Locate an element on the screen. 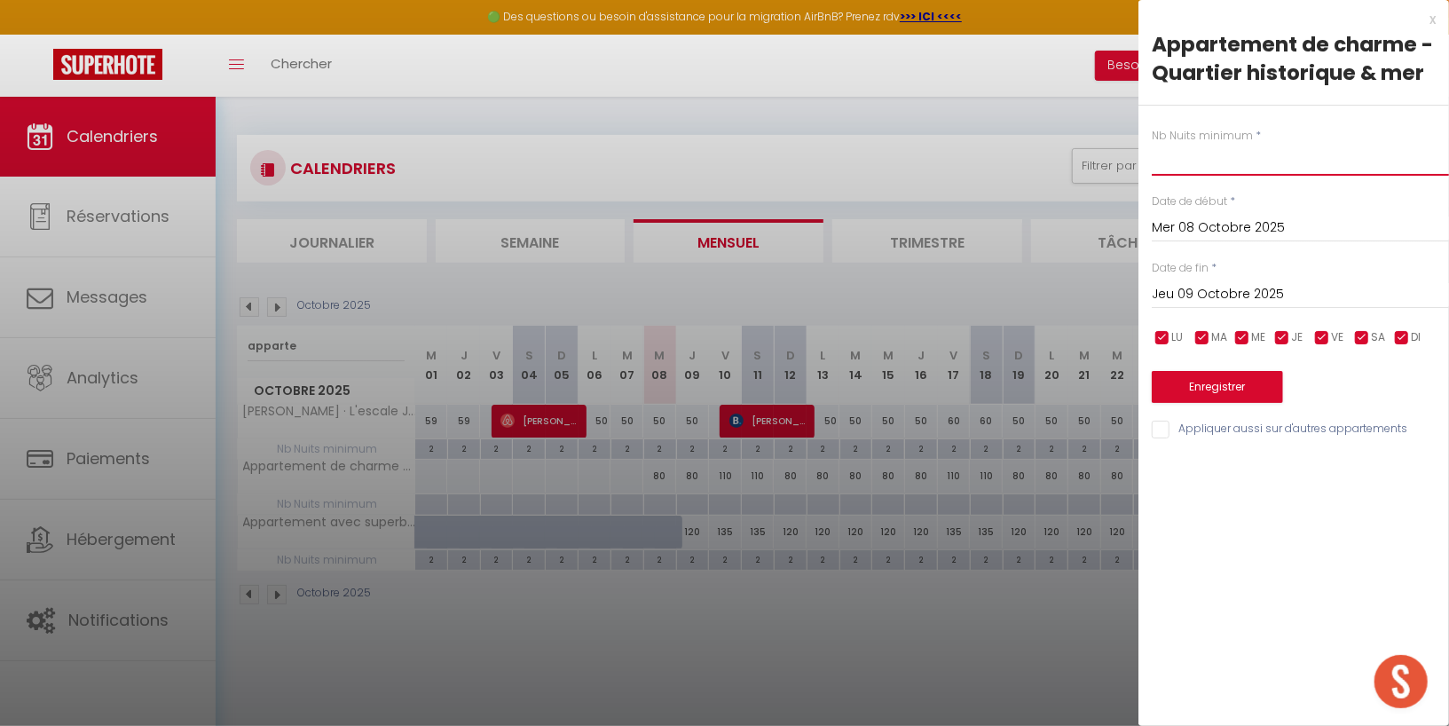 Image resolution: width=1449 pixels, height=726 pixels. span: VE is located at coordinates (1337, 337).